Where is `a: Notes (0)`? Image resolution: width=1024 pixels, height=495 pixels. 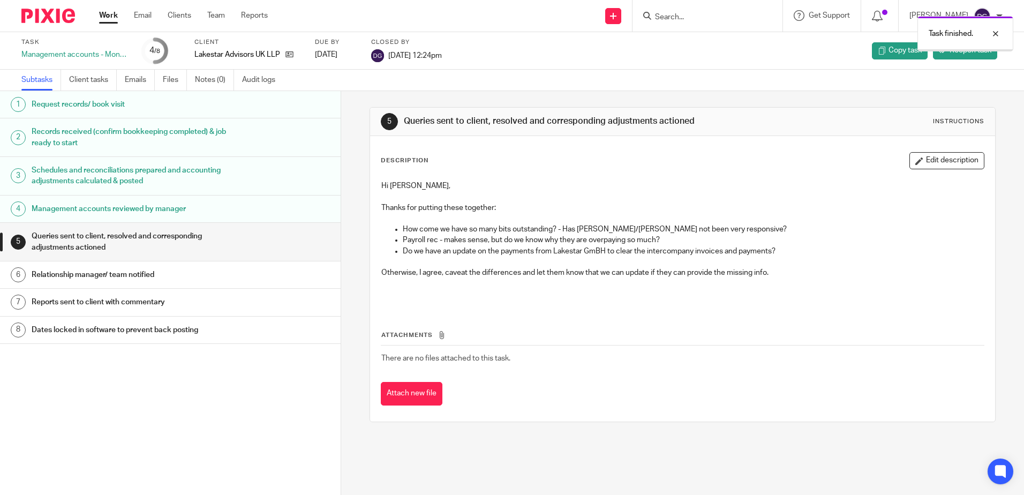
a: Notes (0) is located at coordinates (214, 80).